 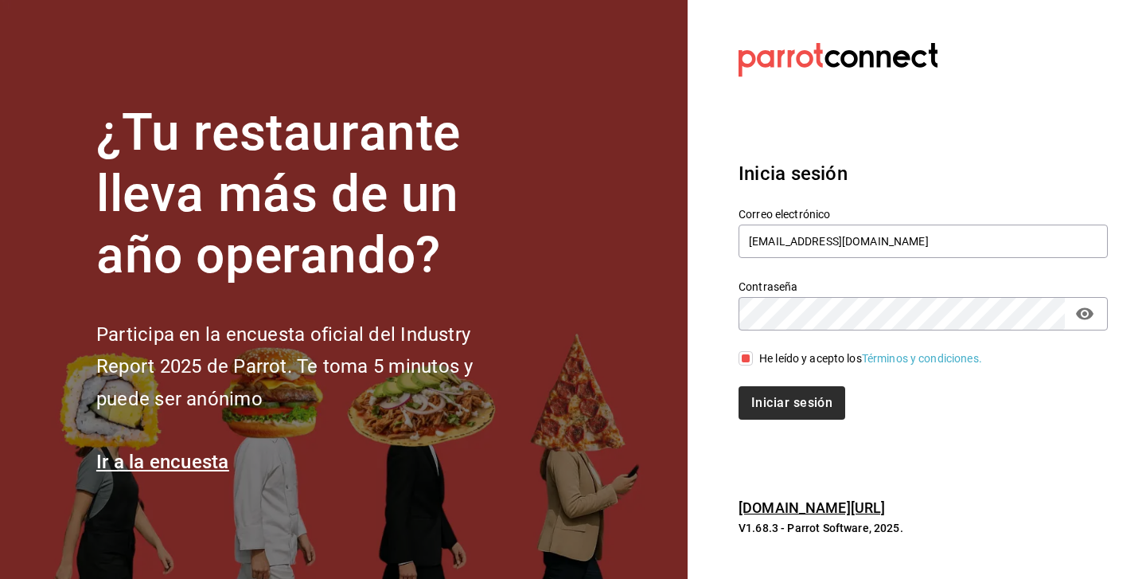 What do you see at coordinates (311, 194) in the screenshot?
I see `h1: ¿Tu restaurante lleva más de un año operando?` at bounding box center [311, 194].